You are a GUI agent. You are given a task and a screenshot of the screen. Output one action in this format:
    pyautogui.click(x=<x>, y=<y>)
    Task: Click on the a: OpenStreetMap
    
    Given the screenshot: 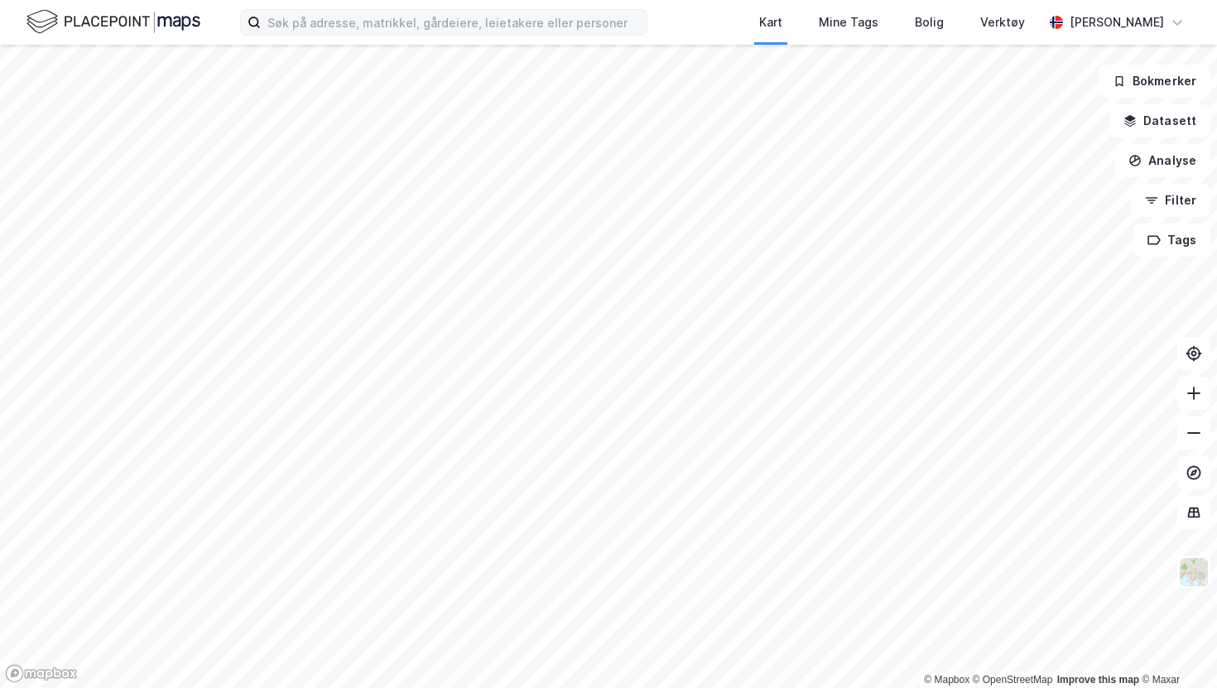 What is the action you would take?
    pyautogui.click(x=1012, y=680)
    